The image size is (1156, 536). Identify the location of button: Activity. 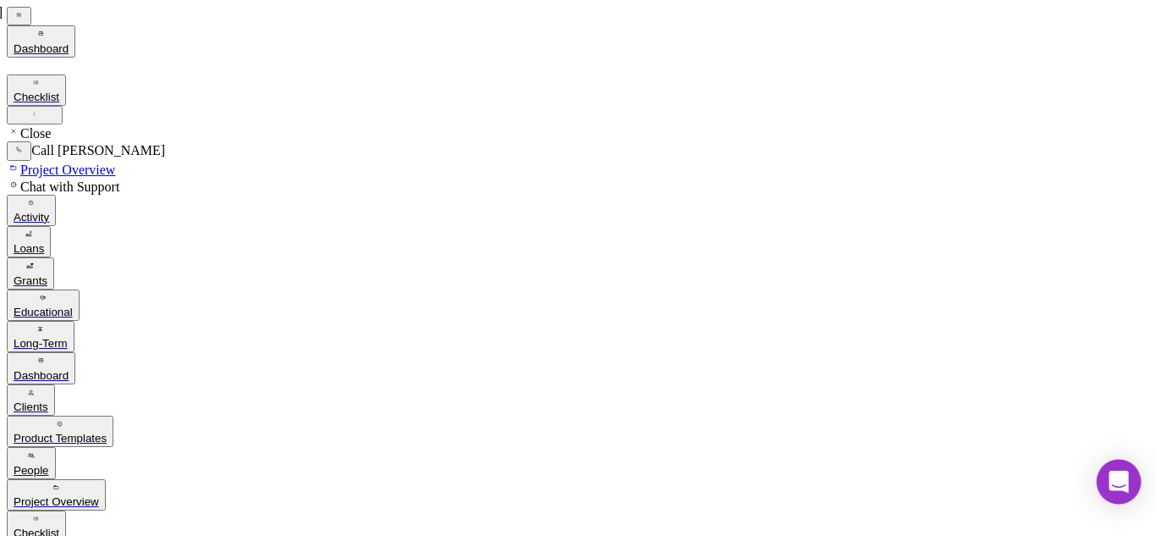
(31, 210).